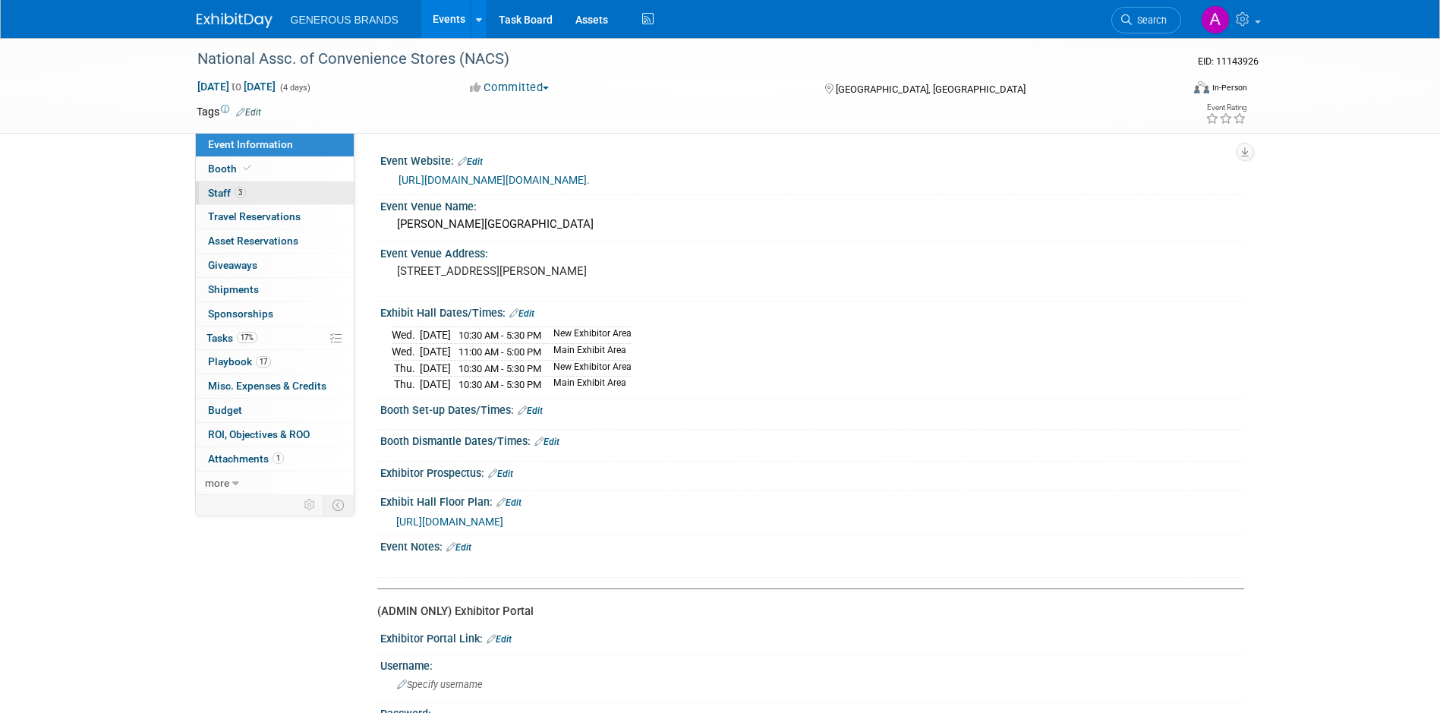 Image resolution: width=1440 pixels, height=713 pixels. What do you see at coordinates (812, 204) in the screenshot?
I see `div: Event Venue Name:` at bounding box center [812, 204].